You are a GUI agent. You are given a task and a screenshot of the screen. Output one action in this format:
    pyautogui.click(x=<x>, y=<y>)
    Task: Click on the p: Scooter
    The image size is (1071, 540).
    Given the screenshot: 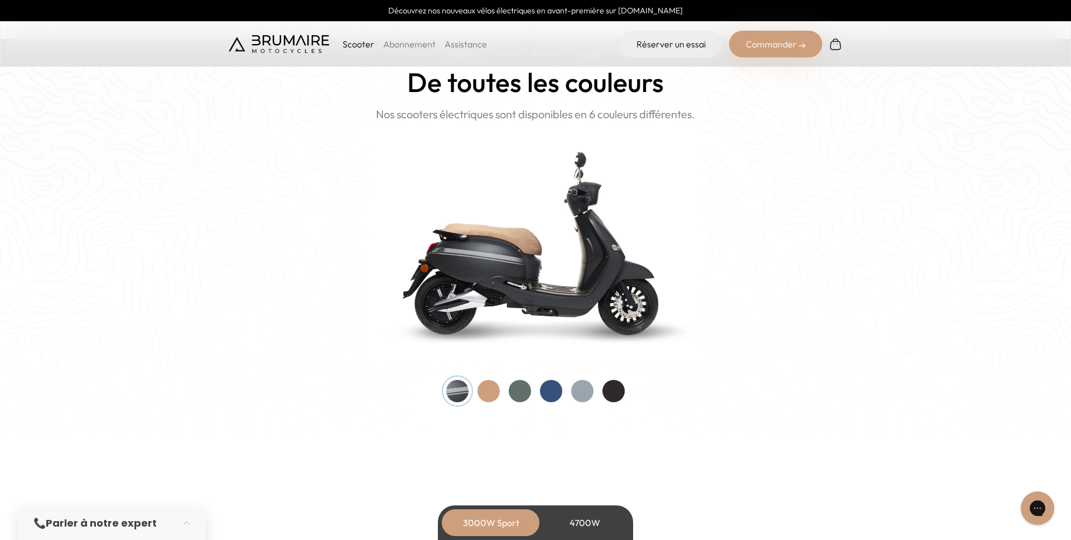 What is the action you would take?
    pyautogui.click(x=358, y=44)
    